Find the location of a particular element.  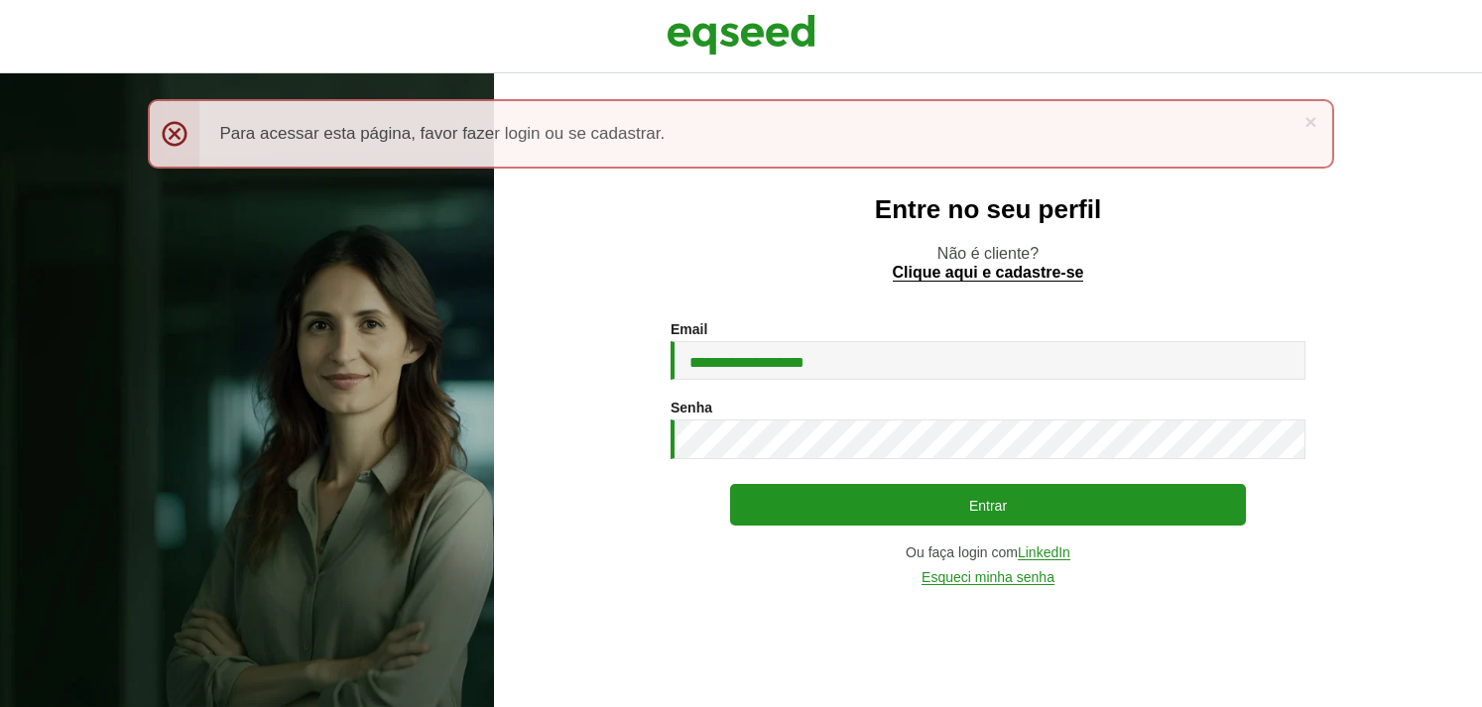

a: Esqueci minha senha is located at coordinates (988, 577).